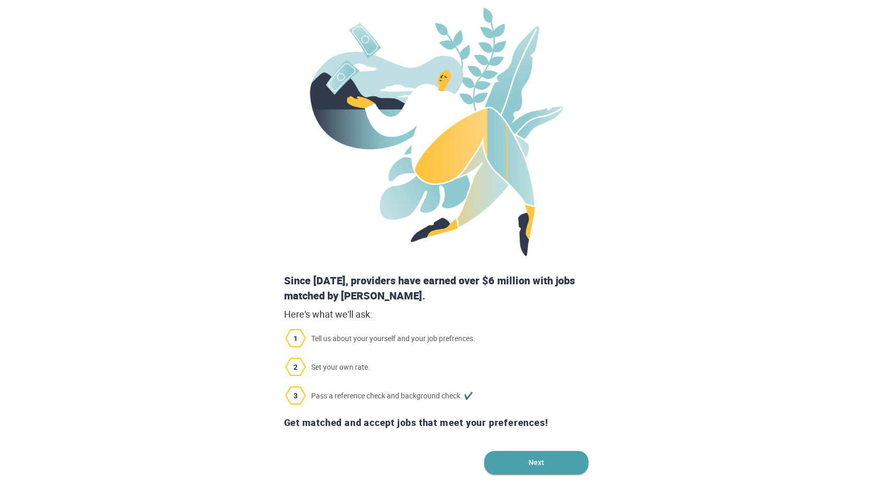 This screenshot has height=502, width=872. I want to click on span: 3, so click(295, 396).